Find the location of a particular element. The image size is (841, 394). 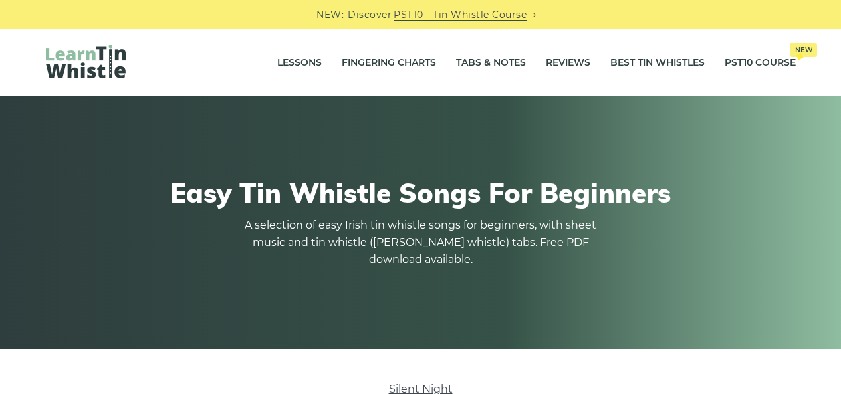

img: LearnTinWhistle.com is located at coordinates (86, 61).